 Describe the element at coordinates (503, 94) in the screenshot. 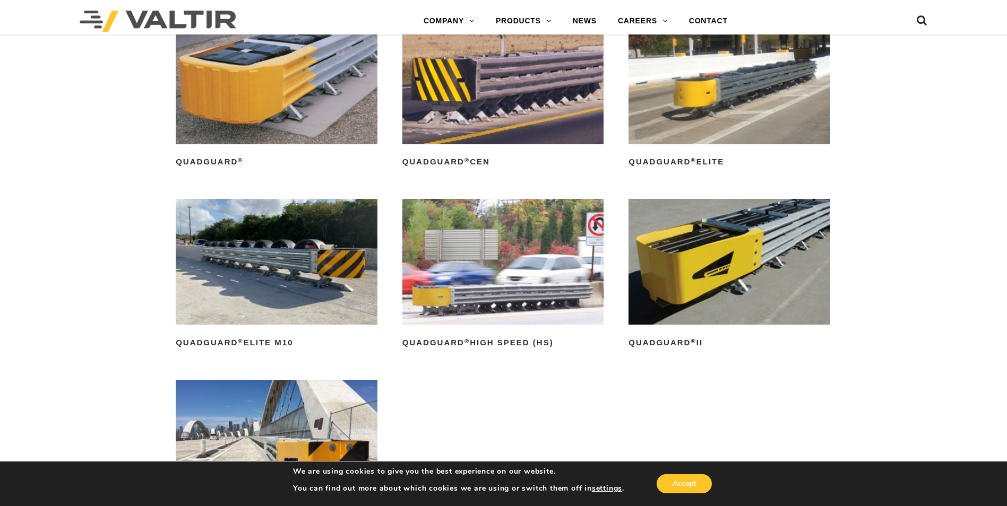

I see `a: QuadGuard®CEN` at that location.